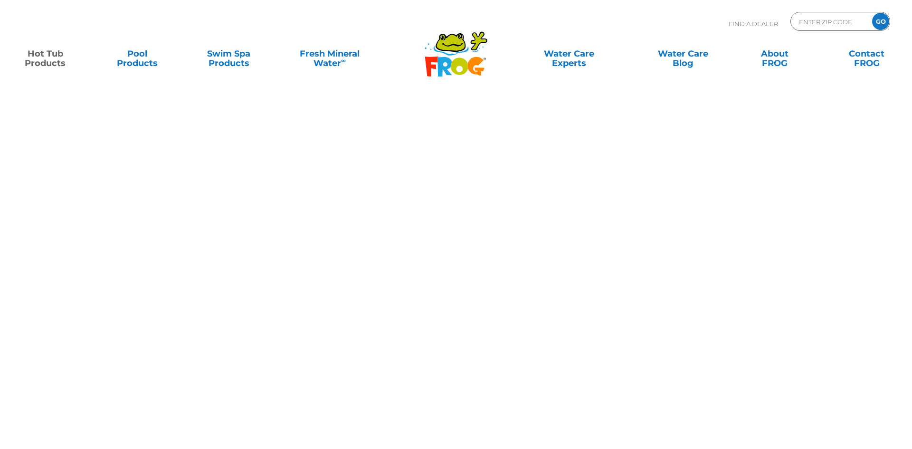 The height and width of the screenshot is (449, 912). What do you see at coordinates (753, 24) in the screenshot?
I see `p: Find A Dealer` at bounding box center [753, 24].